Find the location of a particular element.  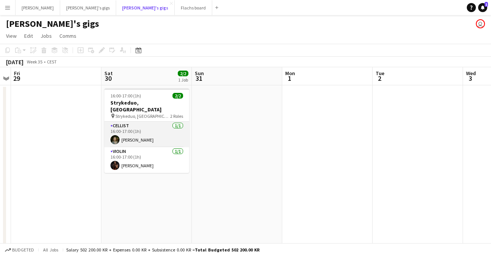

span: View is located at coordinates (11, 36).